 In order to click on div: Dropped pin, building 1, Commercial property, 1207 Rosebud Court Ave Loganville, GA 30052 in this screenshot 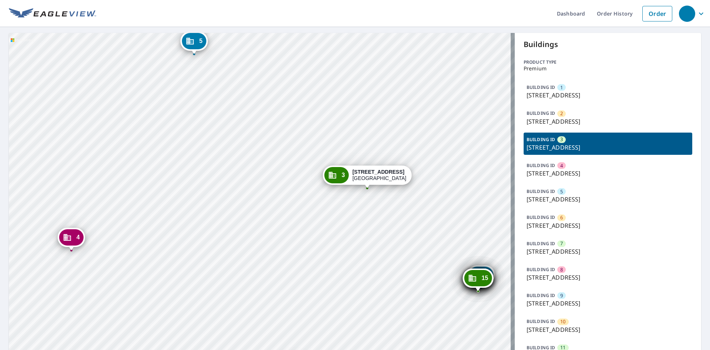, I will do `click(481, 276)`.